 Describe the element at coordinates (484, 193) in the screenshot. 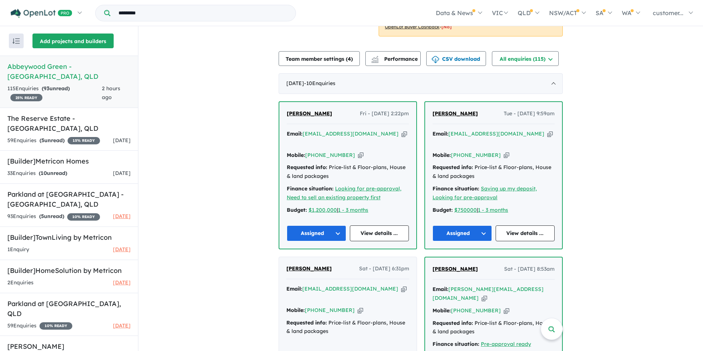

I see `u: Saving up my deposit, Looking for pre-approval` at that location.